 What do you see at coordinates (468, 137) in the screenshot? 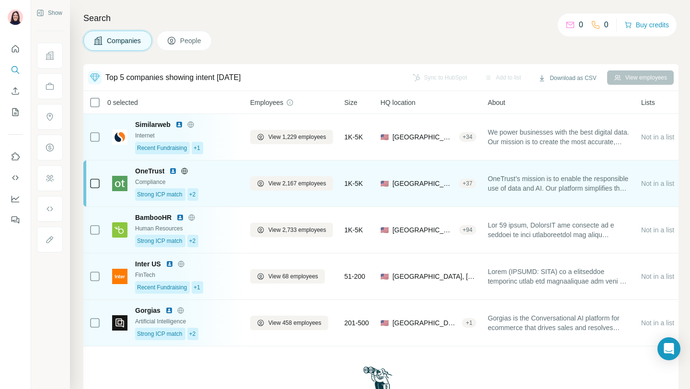
I see `div: + 34` at bounding box center [468, 137].